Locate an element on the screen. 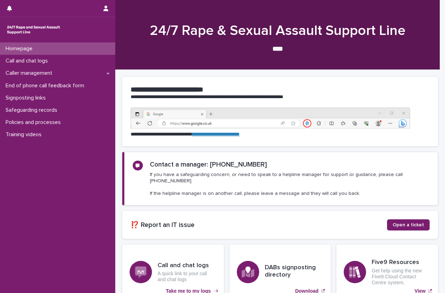 The image size is (445, 293). p: Caller management is located at coordinates (30, 73).